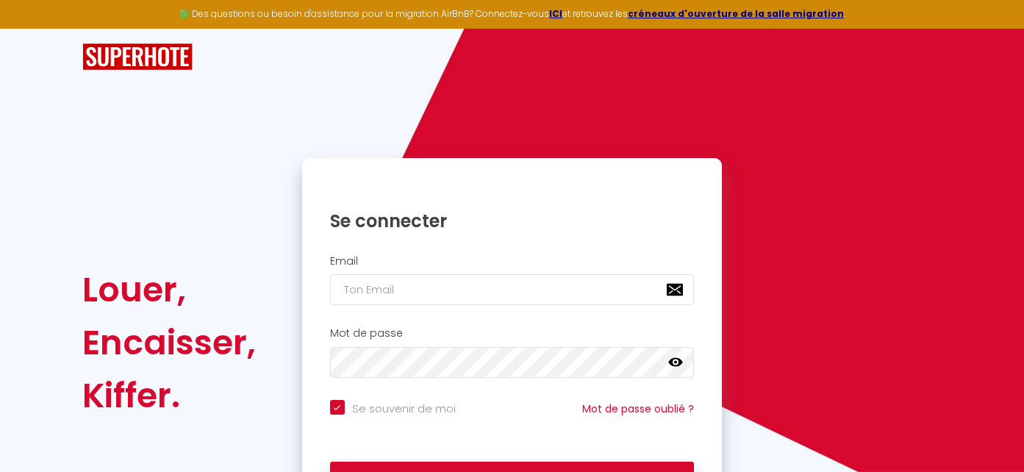 The width and height of the screenshot is (1024, 472). What do you see at coordinates (512, 220) in the screenshot?
I see `h1: Se connecter` at bounding box center [512, 220].